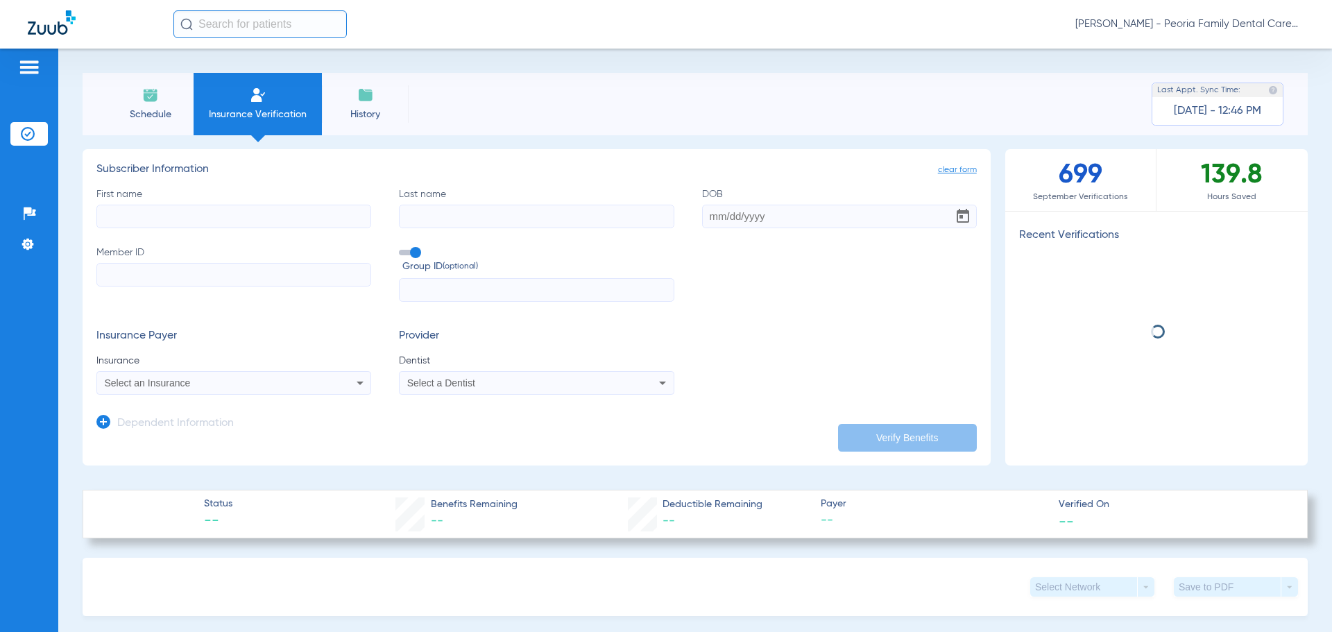 This screenshot has height=632, width=1332. Describe the element at coordinates (536, 170) in the screenshot. I see `h3: Subscriber Information` at that location.